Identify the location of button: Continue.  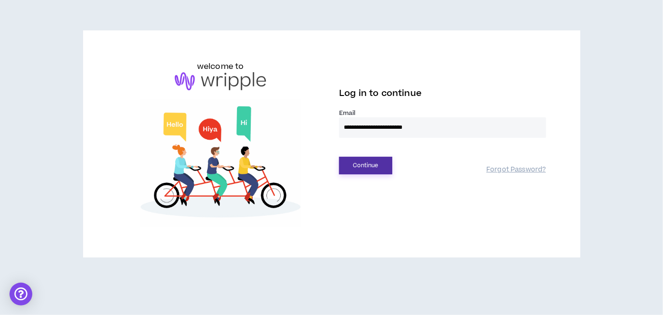
(365, 165).